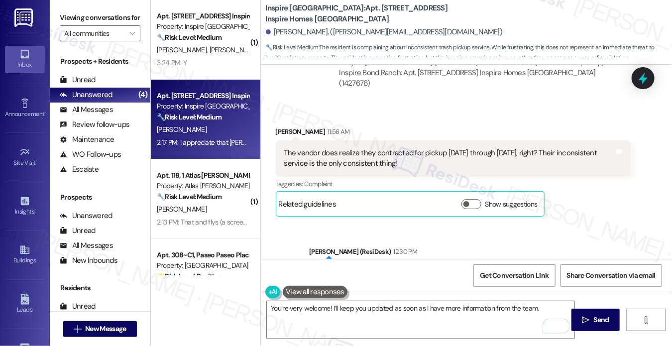 The height and width of the screenshot is (346, 672). Describe the element at coordinates (25, 157) in the screenshot. I see `a: Site Visit •` at that location.